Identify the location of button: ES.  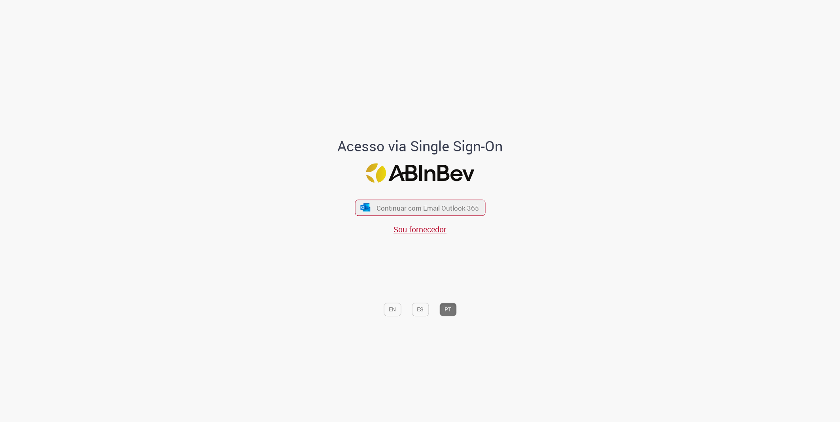
(420, 310).